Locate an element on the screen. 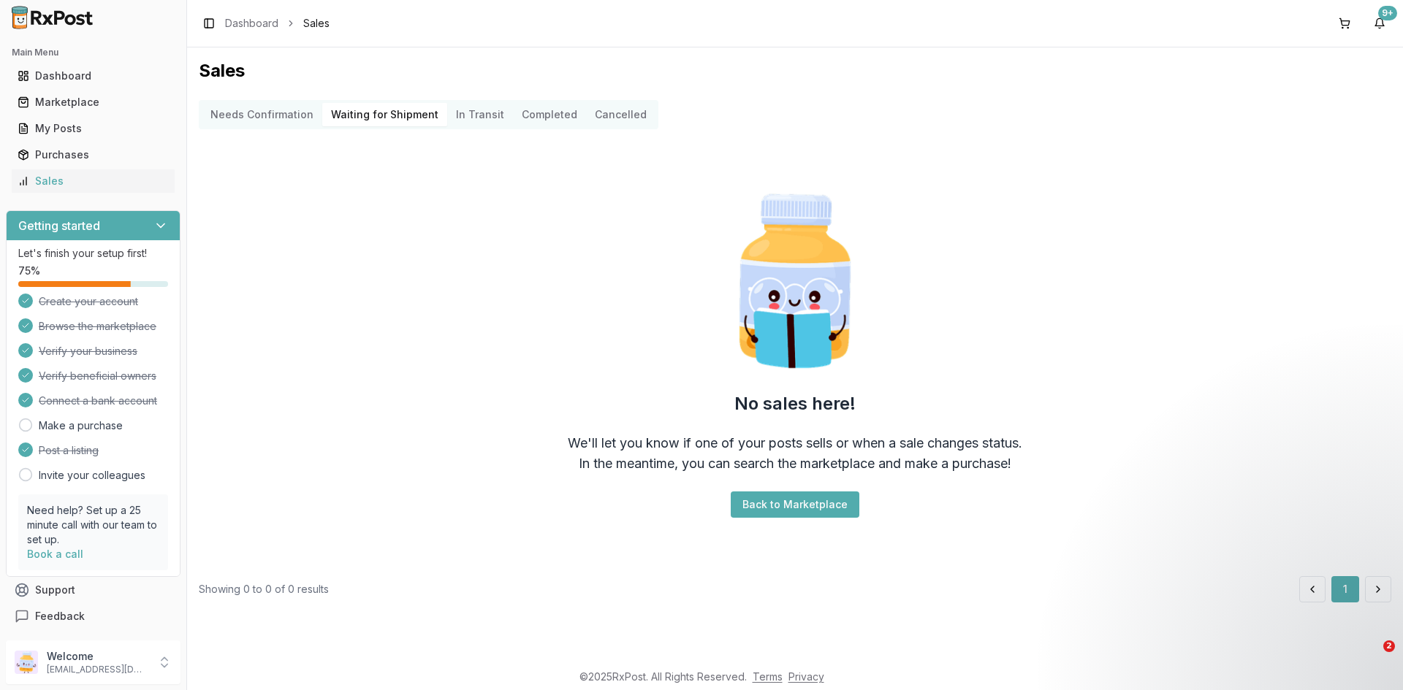  div: My Posts is located at coordinates (93, 129).